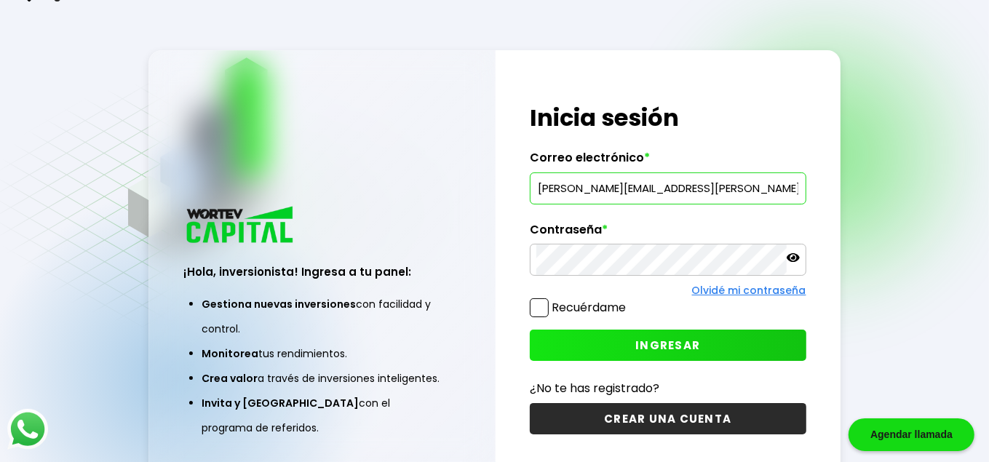 The image size is (989, 462). What do you see at coordinates (667, 345) in the screenshot?
I see `span: INGRESAR` at bounding box center [667, 345].